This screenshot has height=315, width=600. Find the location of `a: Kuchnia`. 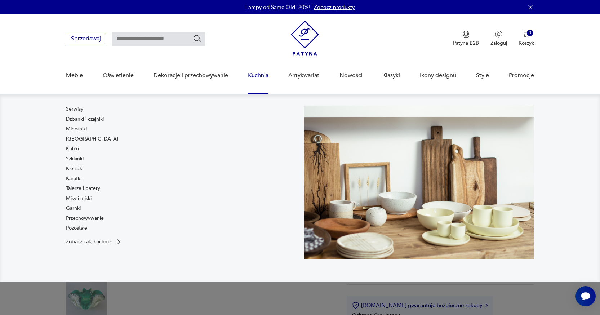

a: Kuchnia is located at coordinates (258, 75).